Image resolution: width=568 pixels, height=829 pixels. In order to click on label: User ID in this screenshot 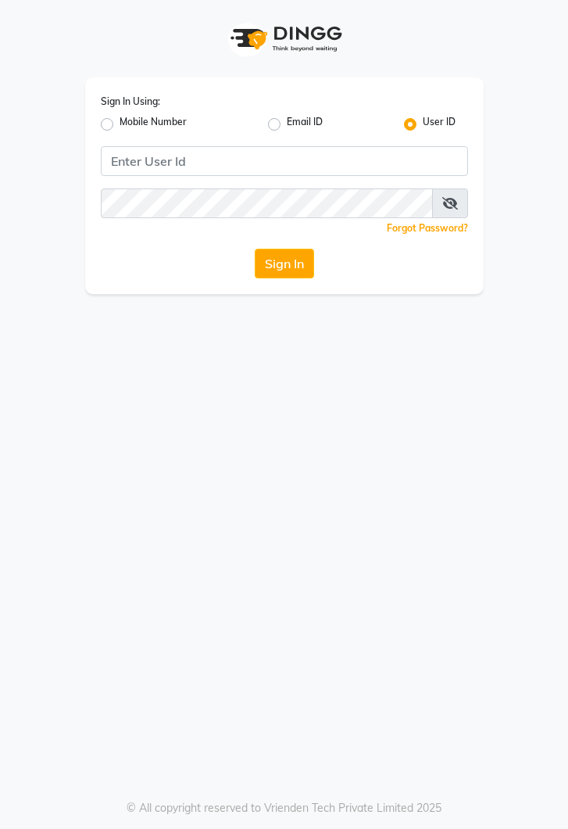, I will do `click(439, 124)`.